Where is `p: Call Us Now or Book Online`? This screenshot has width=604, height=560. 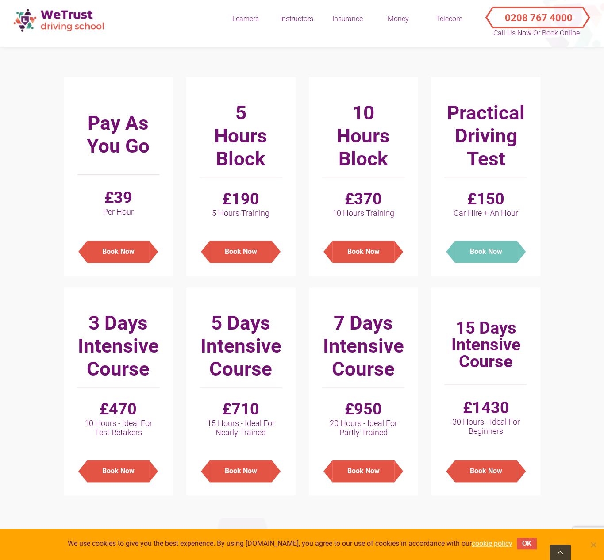 p: Call Us Now or Book Online is located at coordinates (537, 33).